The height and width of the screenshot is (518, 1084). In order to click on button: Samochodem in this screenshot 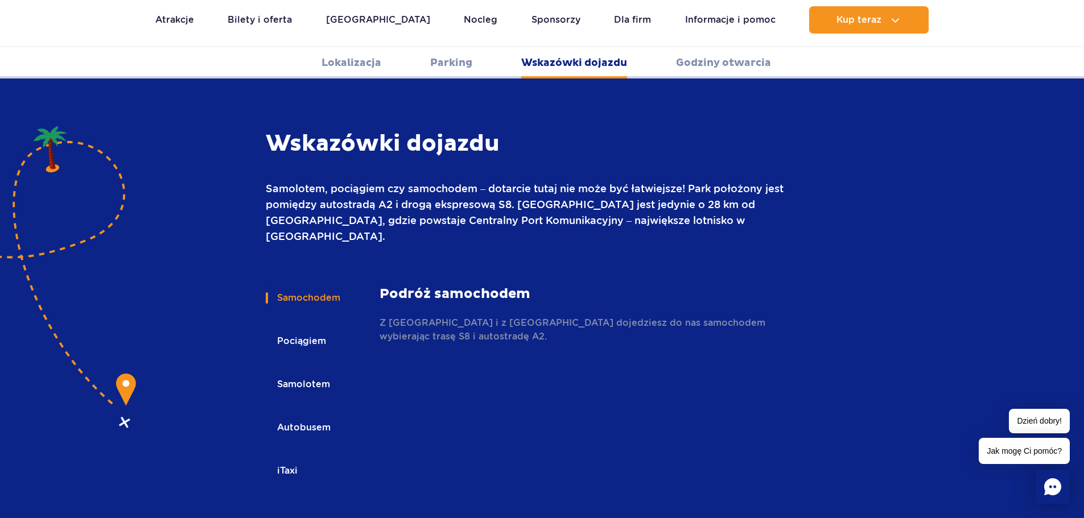, I will do `click(308, 298)`.